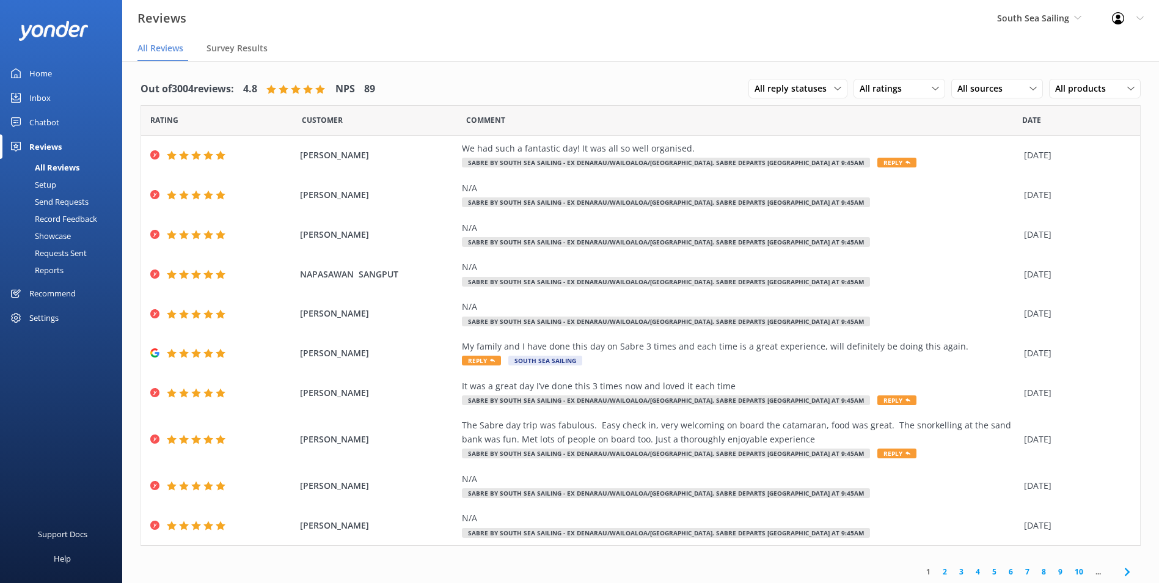  Describe the element at coordinates (162, 18) in the screenshot. I see `h3: Reviews` at that location.